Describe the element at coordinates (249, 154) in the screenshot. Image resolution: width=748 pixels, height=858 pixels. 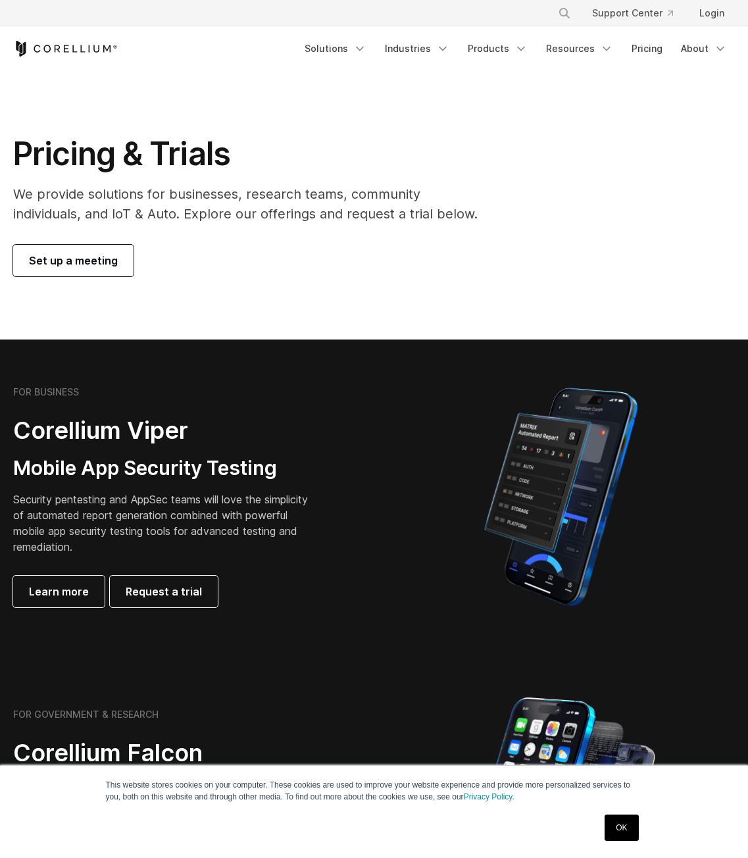
I see `h1: Pricing & Trials` at that location.